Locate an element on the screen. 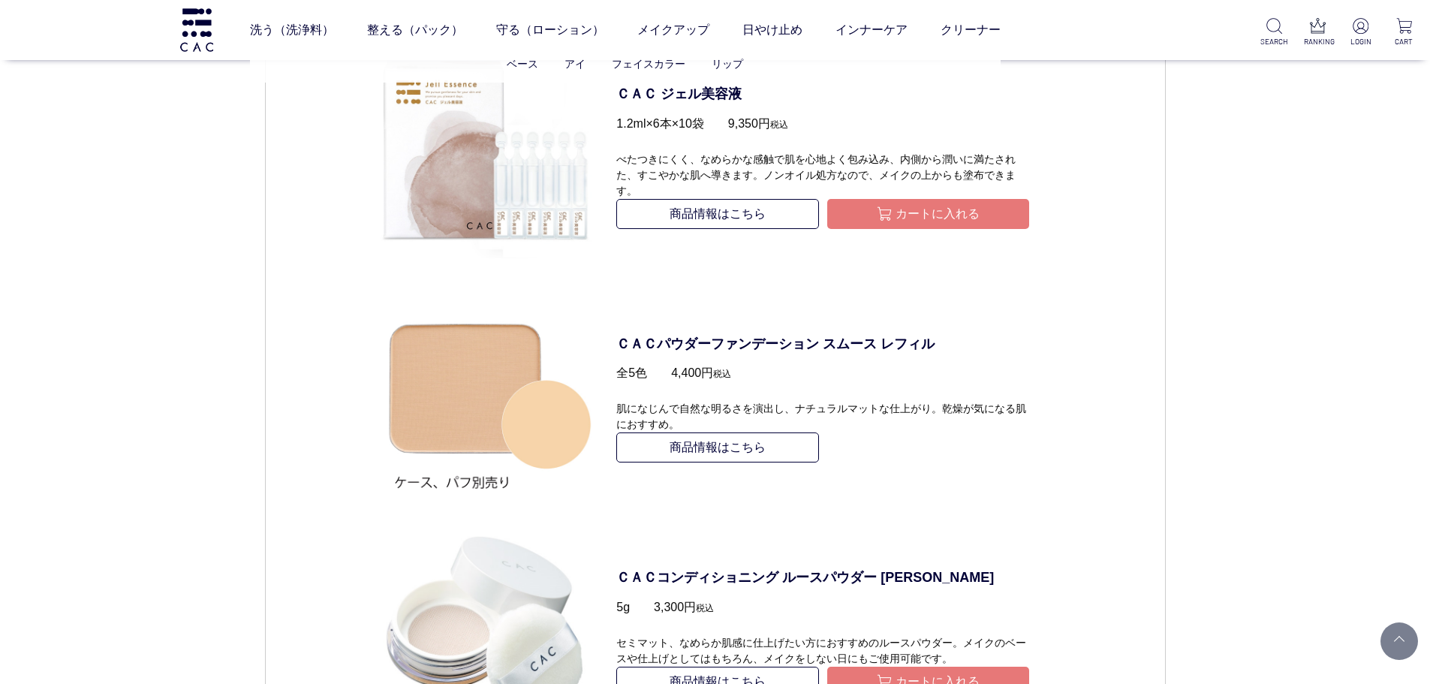 This screenshot has width=1430, height=684. a: 整える（パック） is located at coordinates (415, 30).